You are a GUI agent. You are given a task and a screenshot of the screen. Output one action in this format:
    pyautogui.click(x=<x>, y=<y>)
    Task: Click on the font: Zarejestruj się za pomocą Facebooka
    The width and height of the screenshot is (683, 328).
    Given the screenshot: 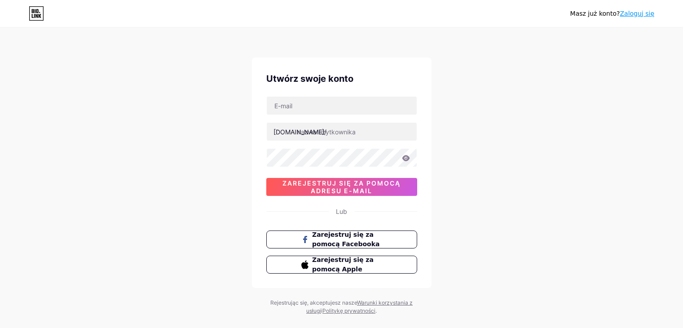 What is the action you would take?
    pyautogui.click(x=346, y=239)
    